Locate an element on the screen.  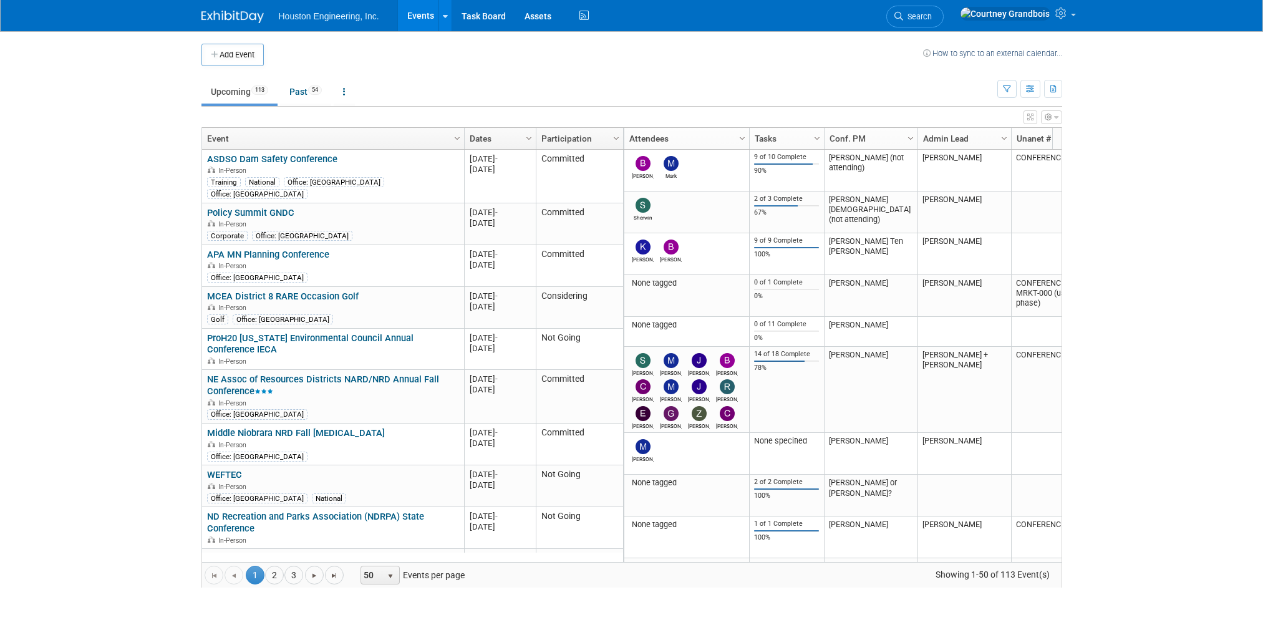
img: Kyle Ten Napel is located at coordinates (643, 247).